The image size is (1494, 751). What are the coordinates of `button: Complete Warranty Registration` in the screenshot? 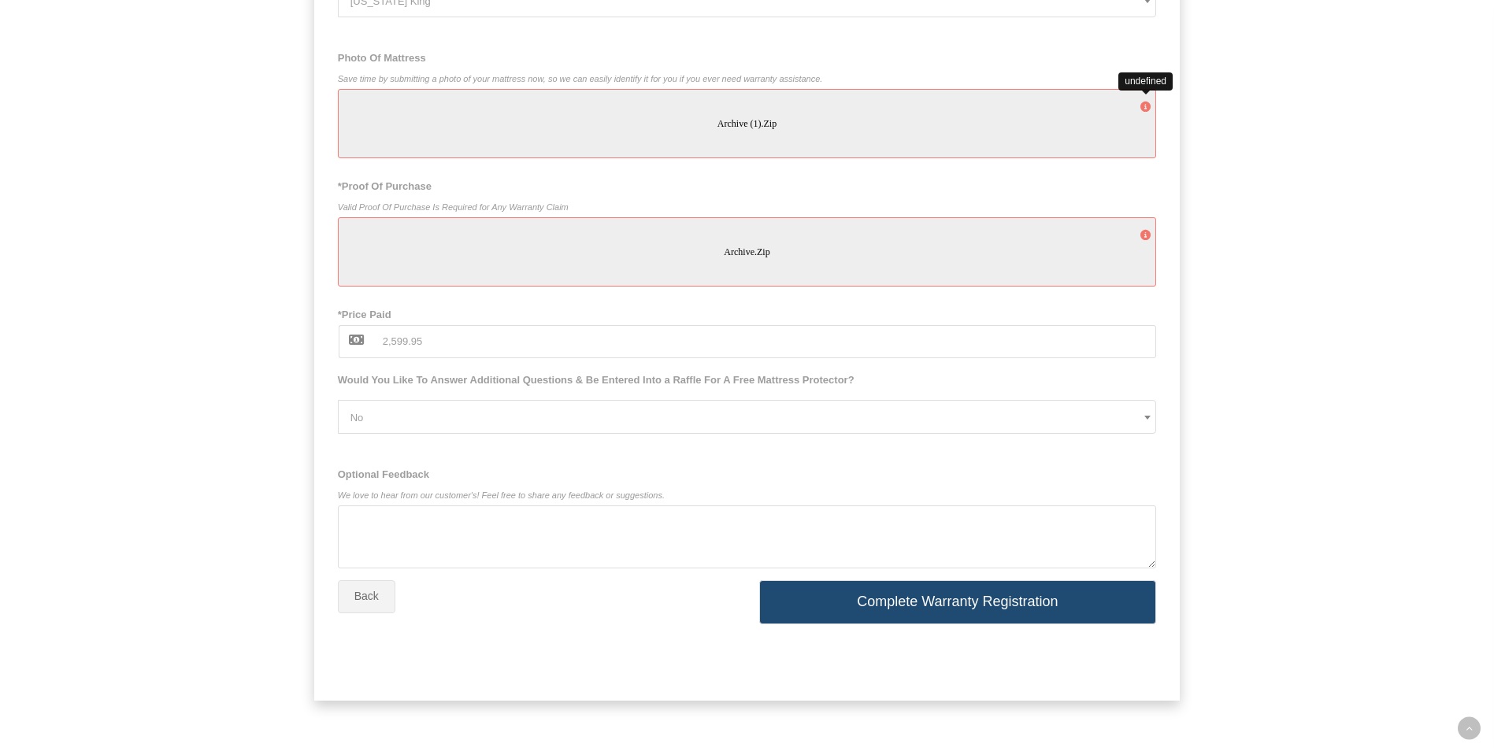 It's located at (957, 602).